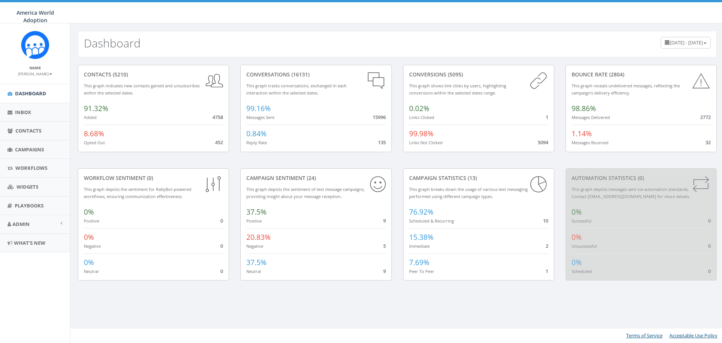 This screenshot has height=343, width=722. I want to click on span: 0.84%, so click(257, 134).